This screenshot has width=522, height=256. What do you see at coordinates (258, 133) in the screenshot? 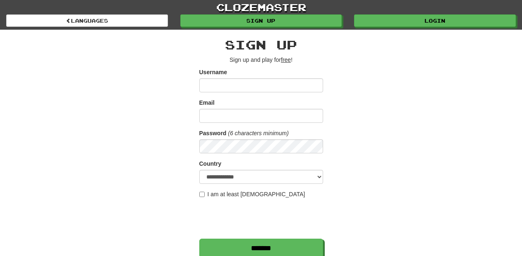
I see `em: (6 characters minimum)` at bounding box center [258, 133].